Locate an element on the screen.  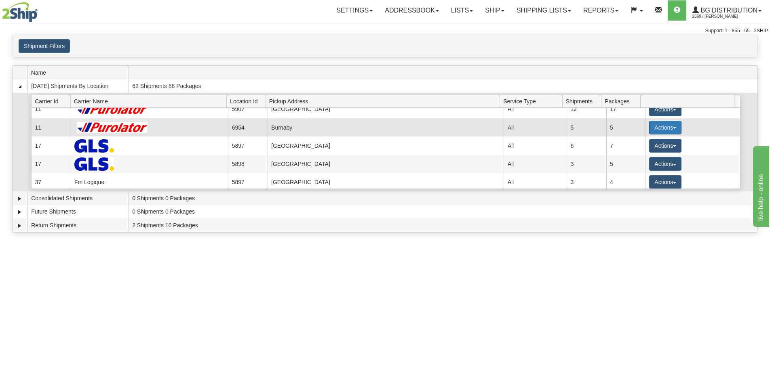
td: 5907 is located at coordinates (247, 109).